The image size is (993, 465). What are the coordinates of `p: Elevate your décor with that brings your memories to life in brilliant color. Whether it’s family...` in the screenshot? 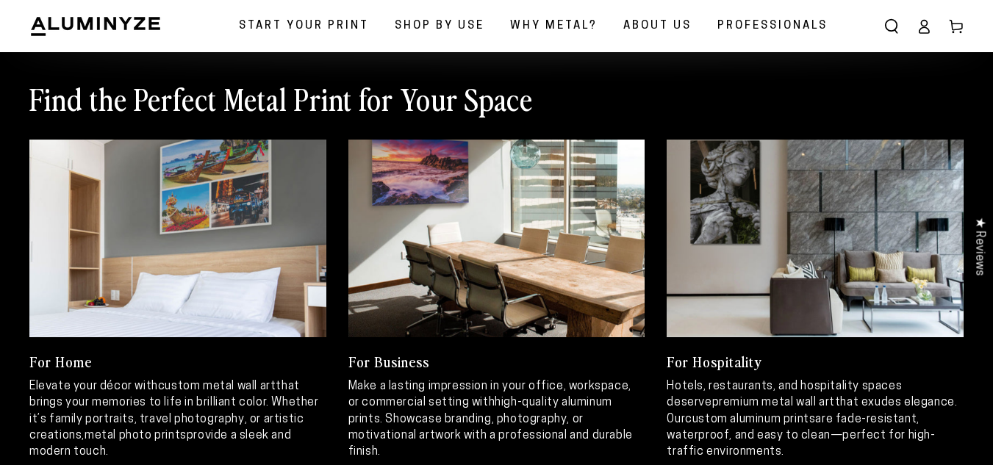 It's located at (178, 419).